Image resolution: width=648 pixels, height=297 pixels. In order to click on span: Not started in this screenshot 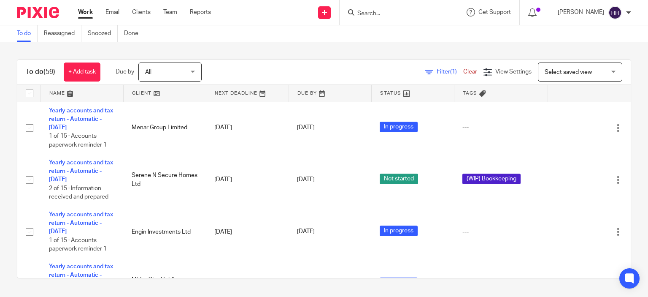, I will do `click(399, 179)`.